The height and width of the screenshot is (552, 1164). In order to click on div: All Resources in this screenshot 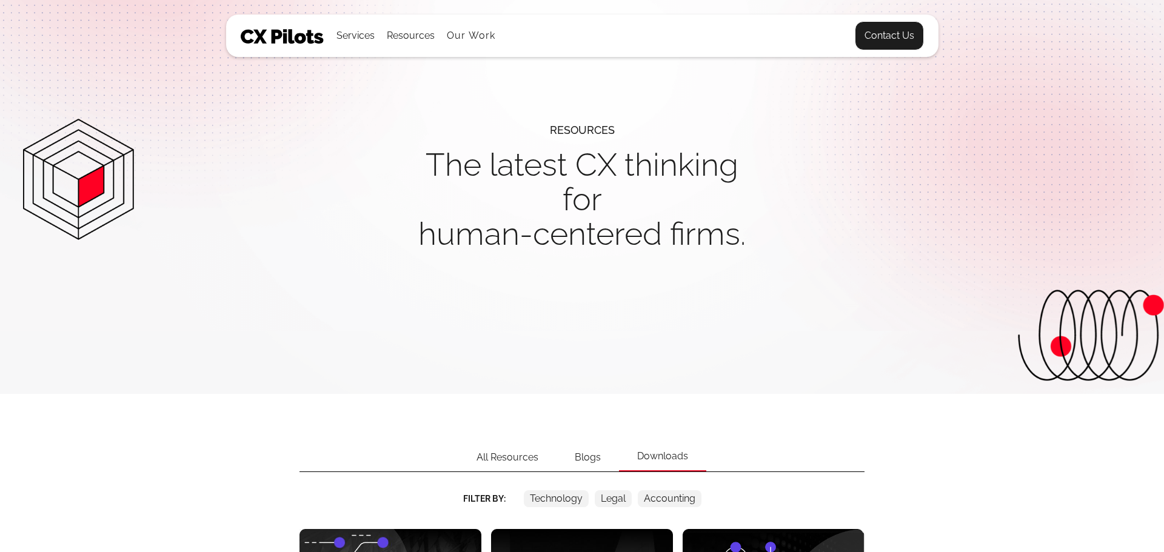, I will do `click(508, 458)`.